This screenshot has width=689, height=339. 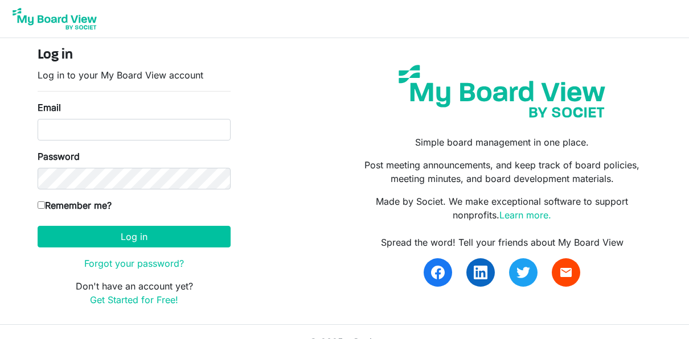 I want to click on div: Spread the word! Tell your friends about My Board View, so click(x=502, y=243).